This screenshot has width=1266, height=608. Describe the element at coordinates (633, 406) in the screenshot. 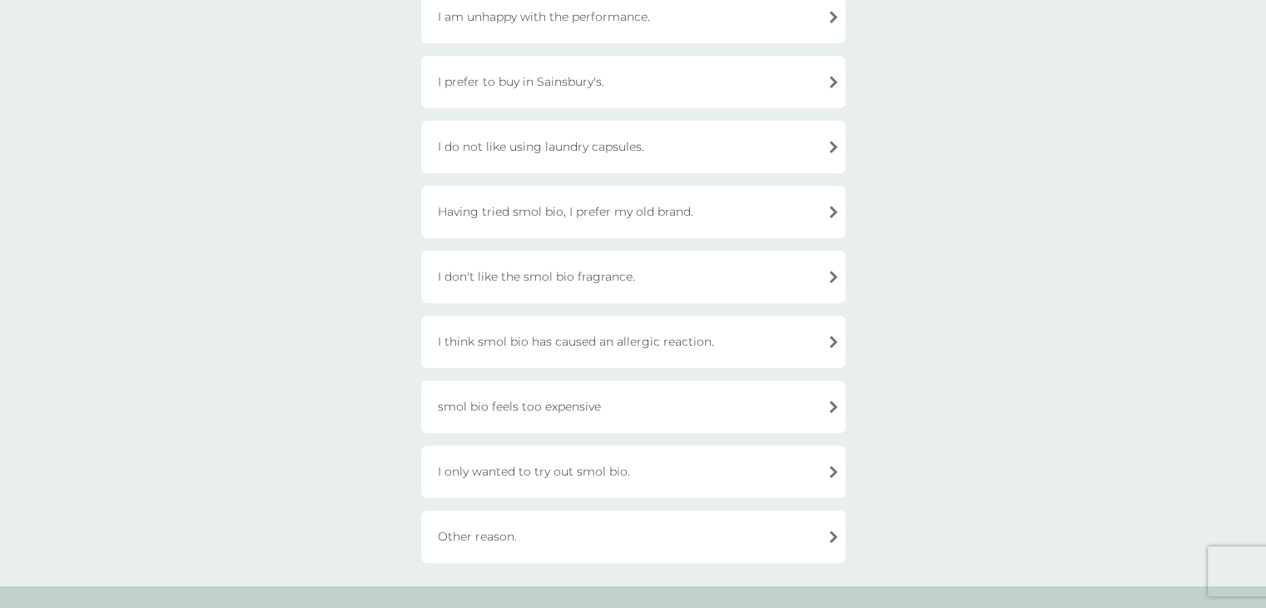

I see `div: smol bio feels too expensive` at that location.